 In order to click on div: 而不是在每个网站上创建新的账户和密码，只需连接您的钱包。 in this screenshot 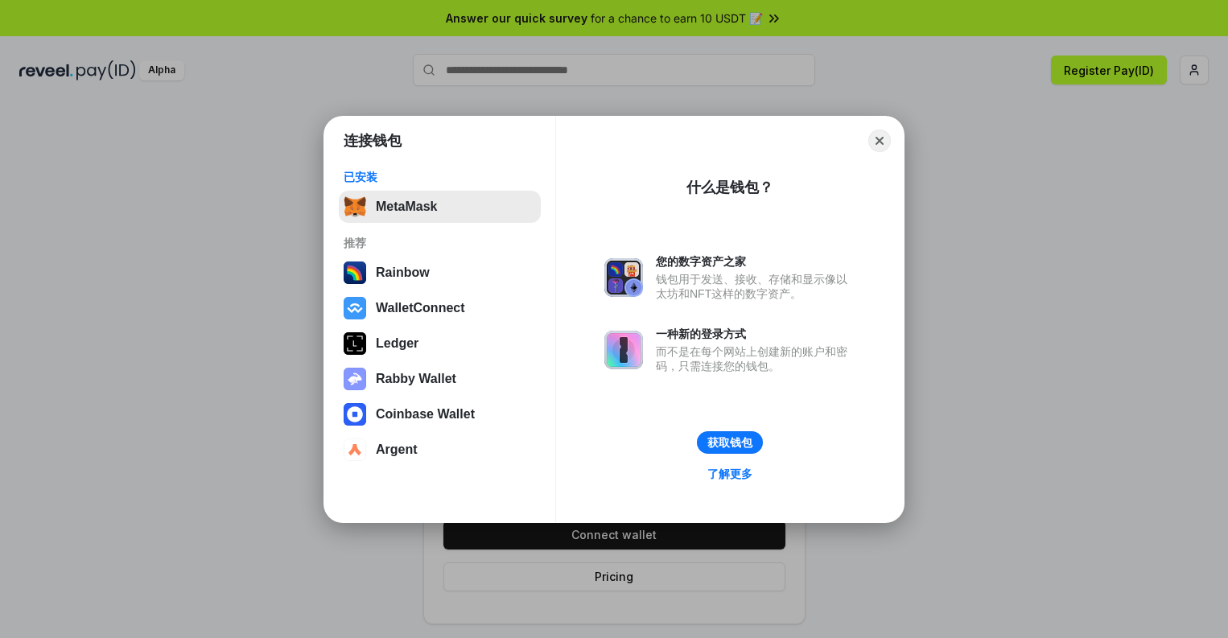, I will do `click(755, 359)`.